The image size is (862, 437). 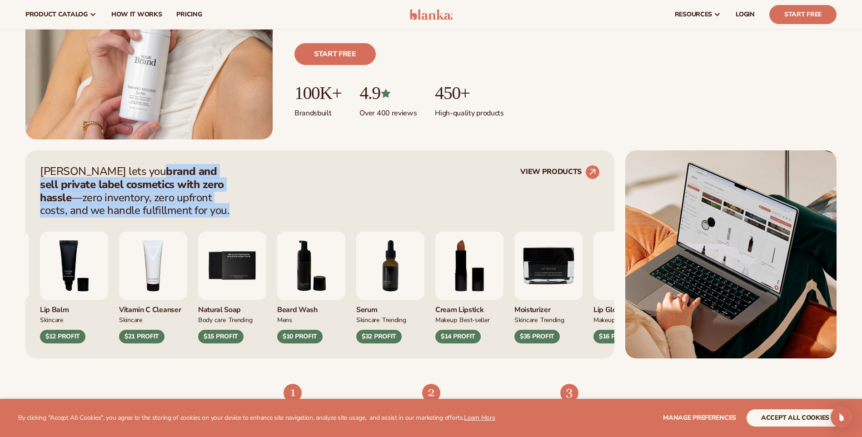 I want to click on p: 450+, so click(x=469, y=93).